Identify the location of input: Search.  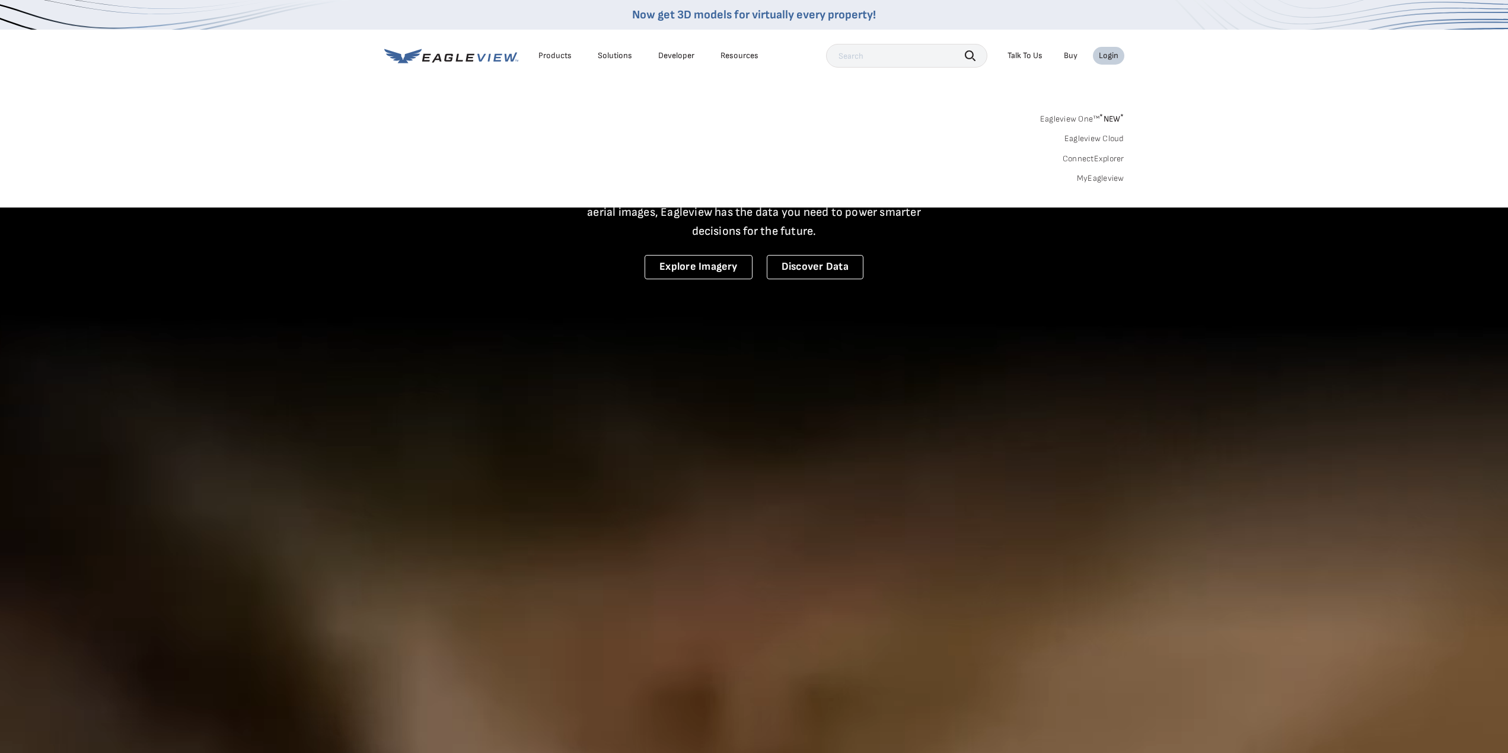
(907, 56).